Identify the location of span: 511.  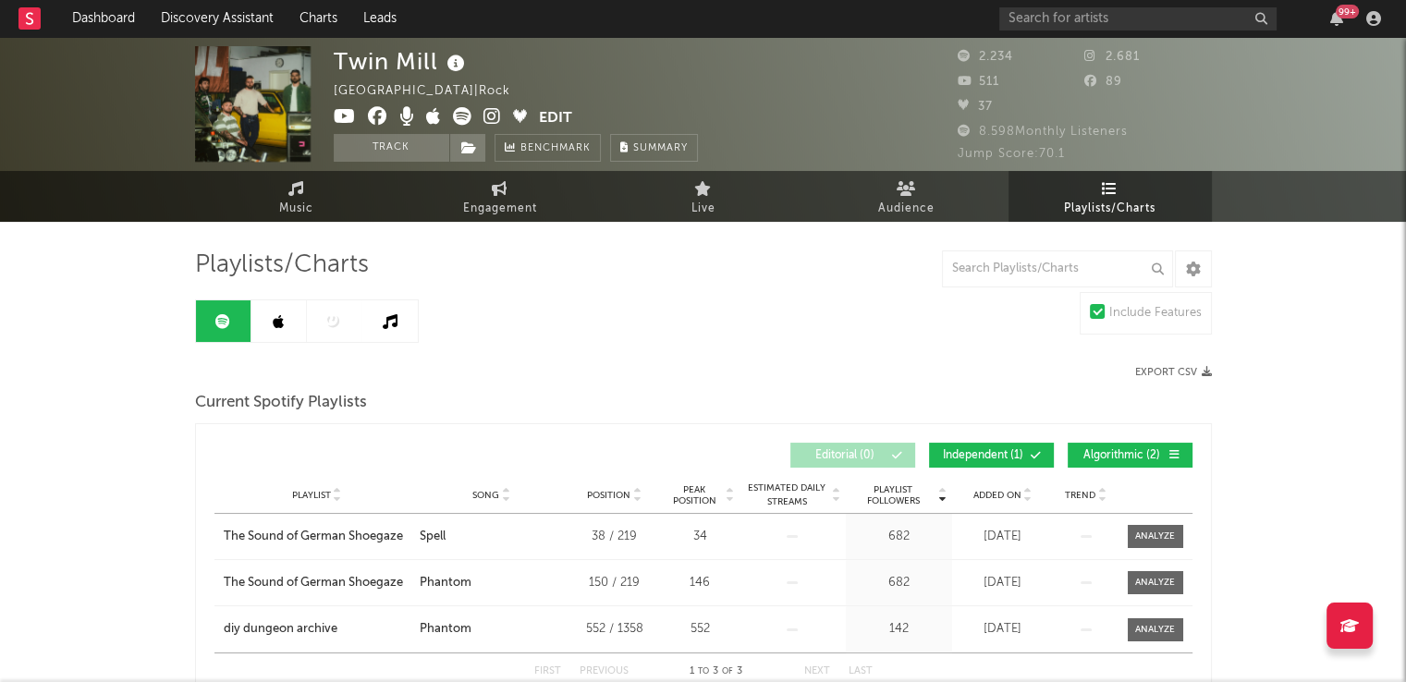
(978, 81).